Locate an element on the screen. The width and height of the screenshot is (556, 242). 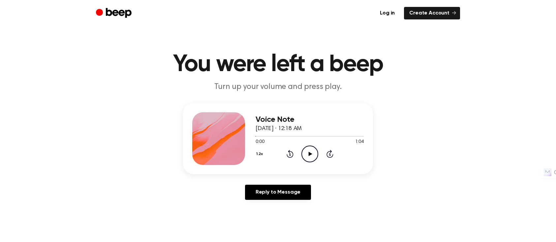
h1: You were left a beep is located at coordinates (278, 65).